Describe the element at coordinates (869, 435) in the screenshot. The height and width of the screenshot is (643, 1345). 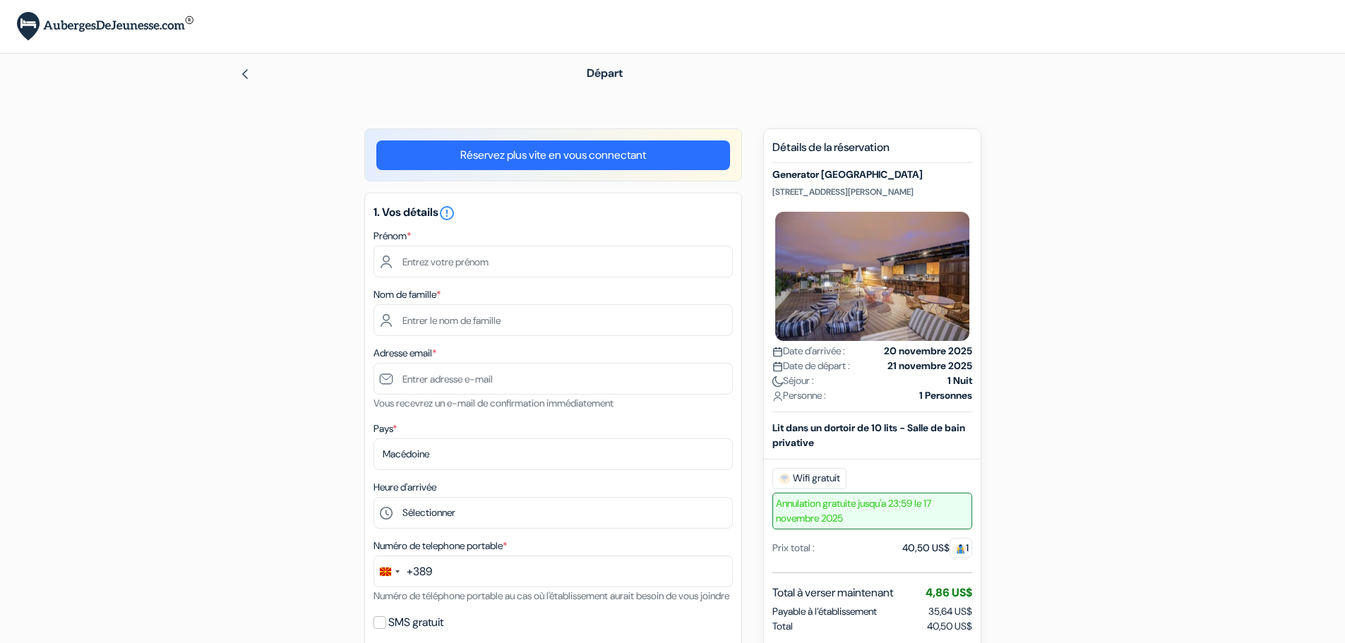
I see `b: Lit dans un dortoir de 10 lits - Salle de bain privative` at that location.